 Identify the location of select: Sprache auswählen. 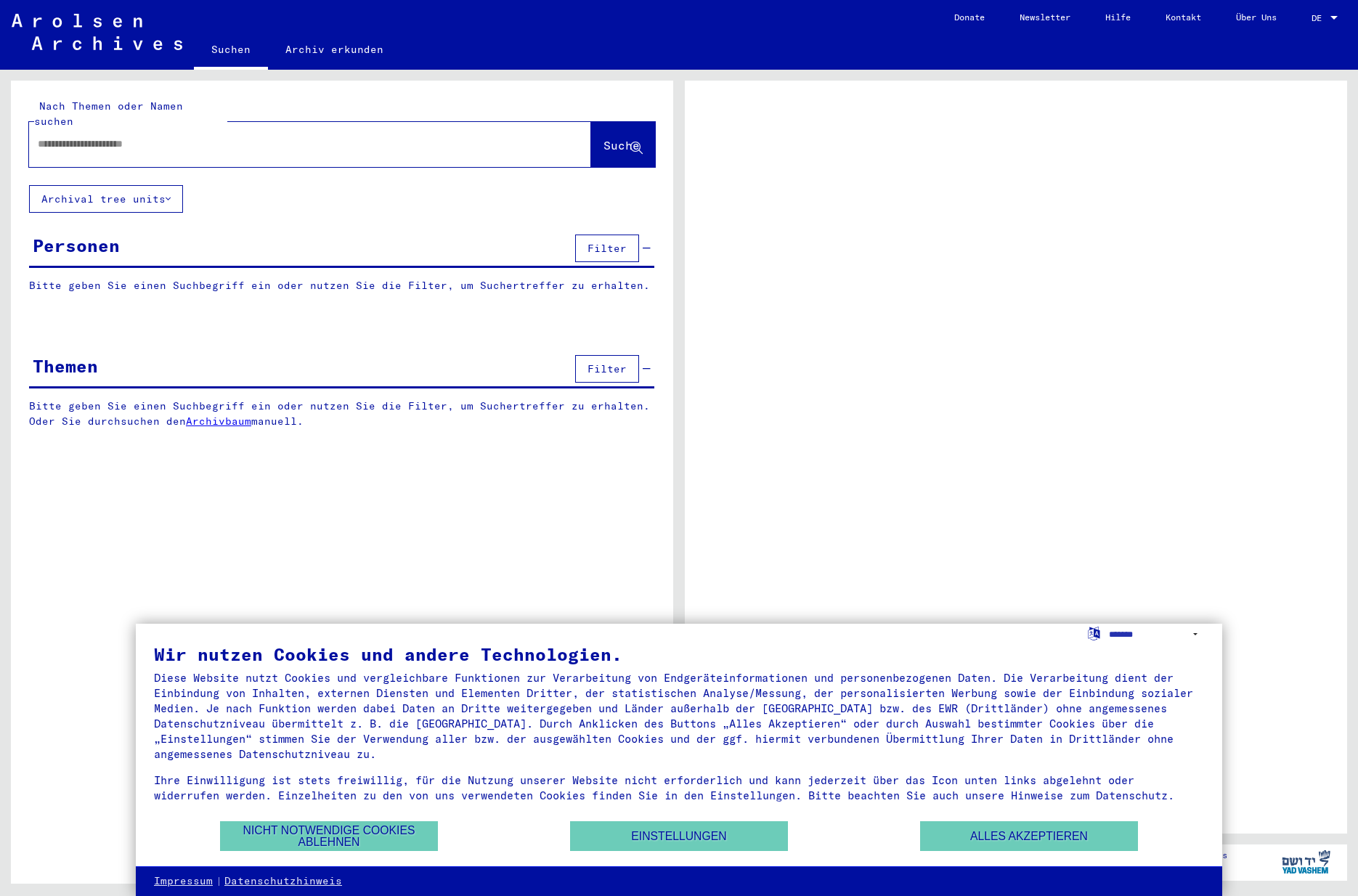
(1156, 634).